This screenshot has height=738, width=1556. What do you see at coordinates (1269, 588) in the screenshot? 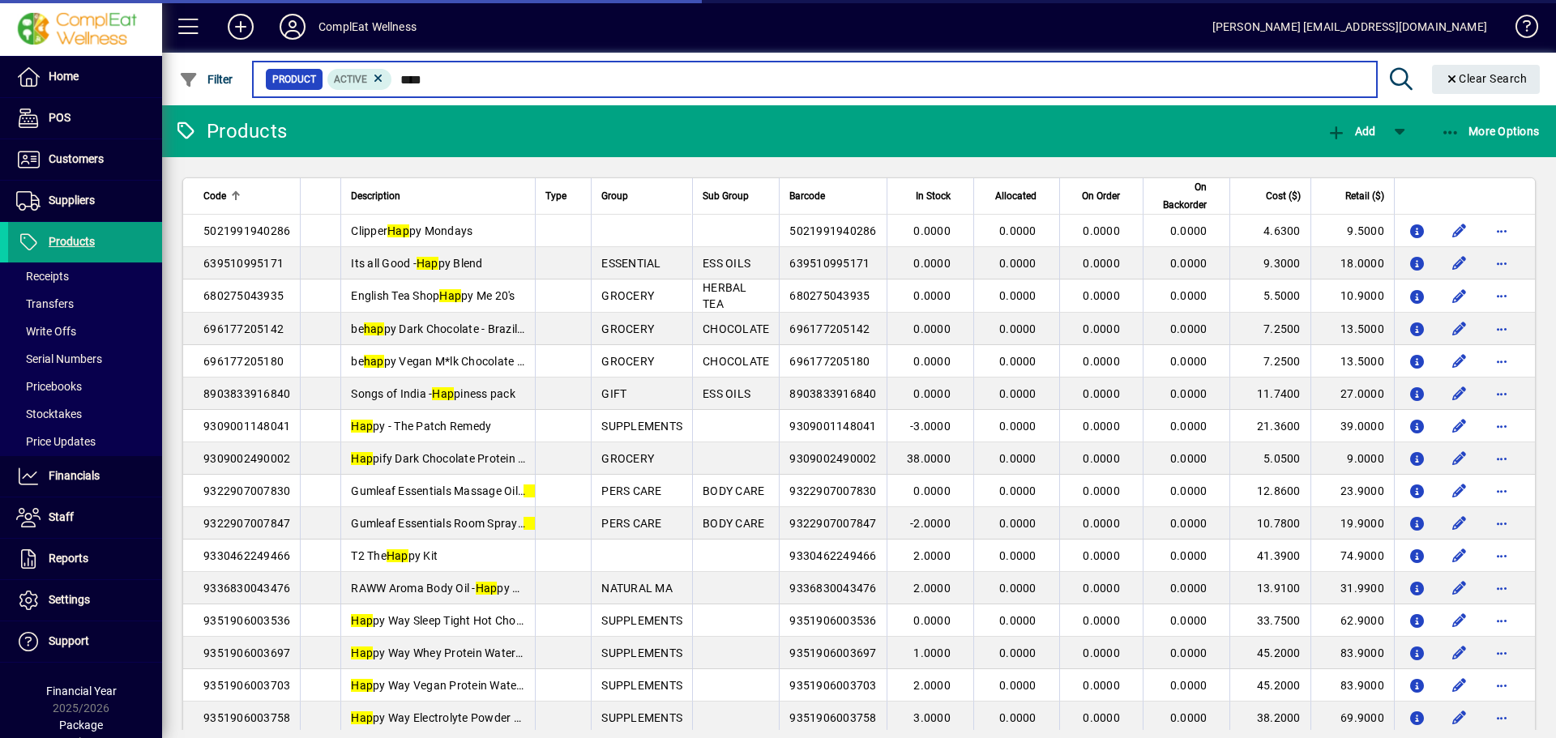
I see `td: 13.9100` at bounding box center [1269, 588].